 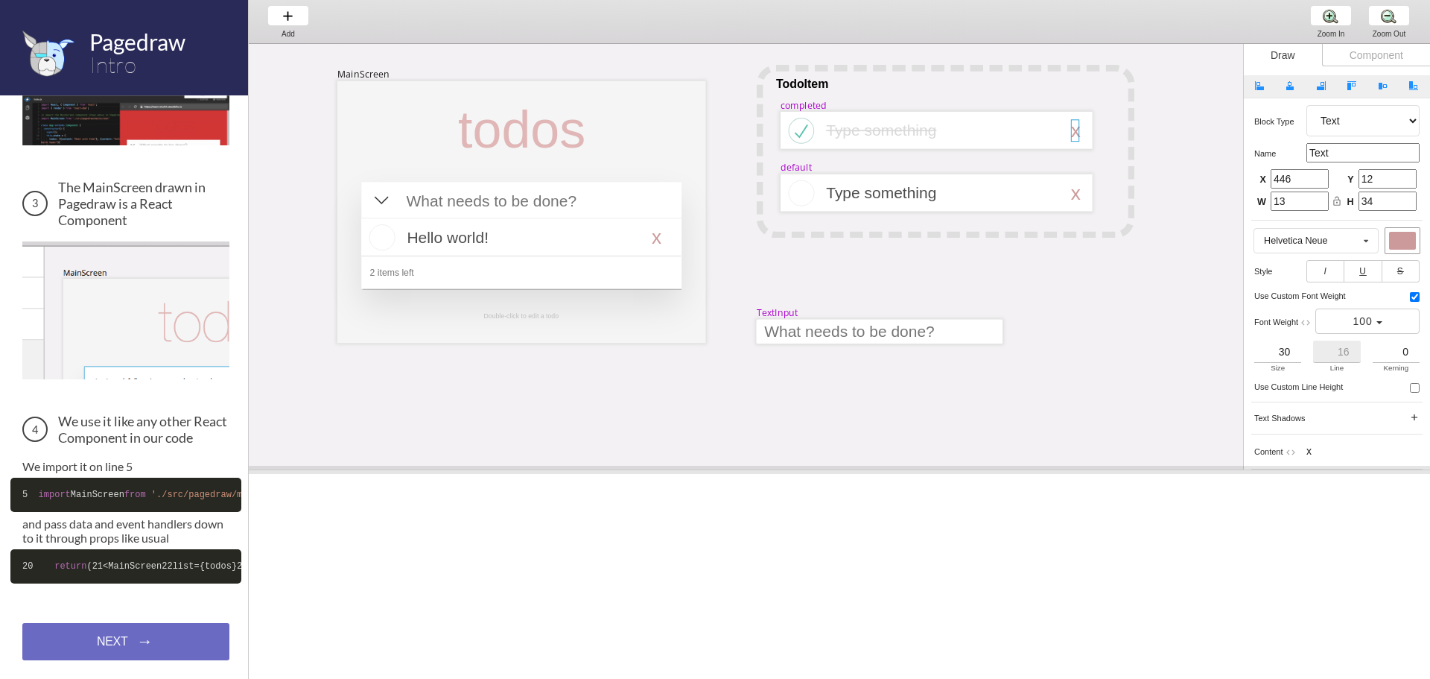 What do you see at coordinates (54, 495) in the screenshot?
I see `span: import` at bounding box center [54, 495].